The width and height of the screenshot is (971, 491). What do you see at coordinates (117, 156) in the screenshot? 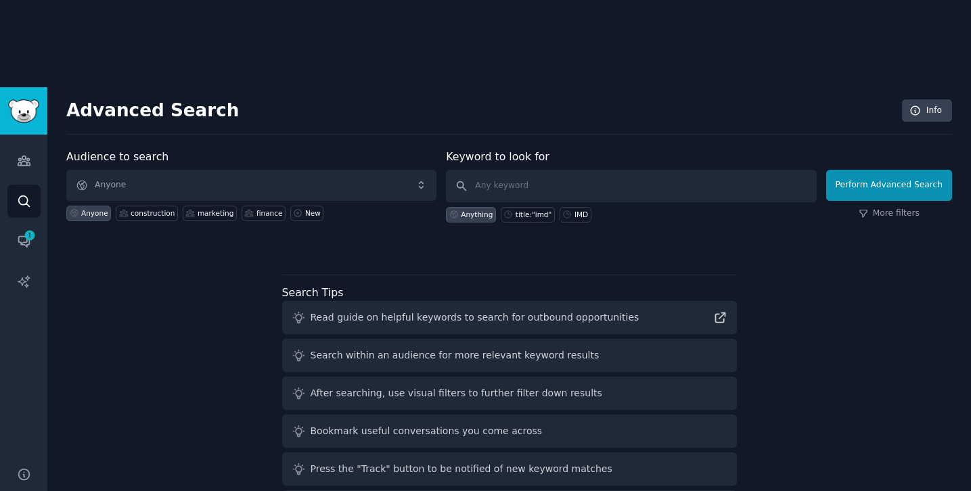
I see `label: Audience to search` at bounding box center [117, 156].